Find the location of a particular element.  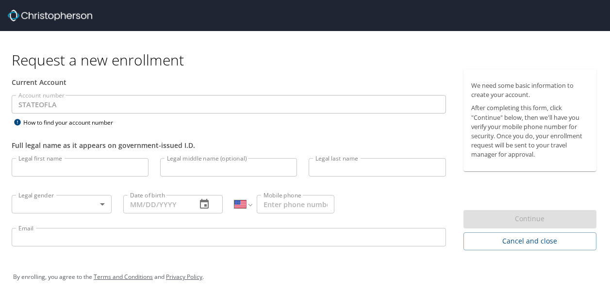

div: Full legal name as it appears on government-issued I.D. is located at coordinates (229, 145).